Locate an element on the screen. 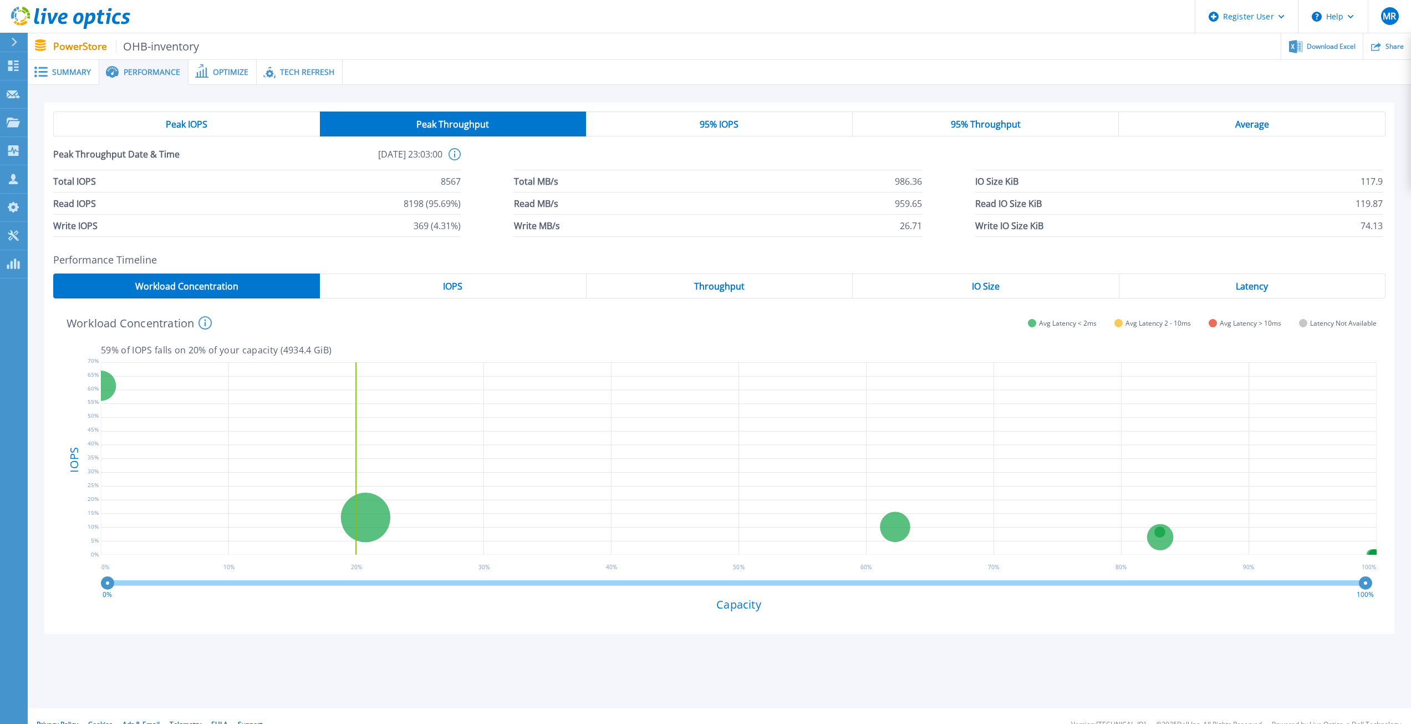 The height and width of the screenshot is (724, 1411). span: Share is located at coordinates (1395, 47).